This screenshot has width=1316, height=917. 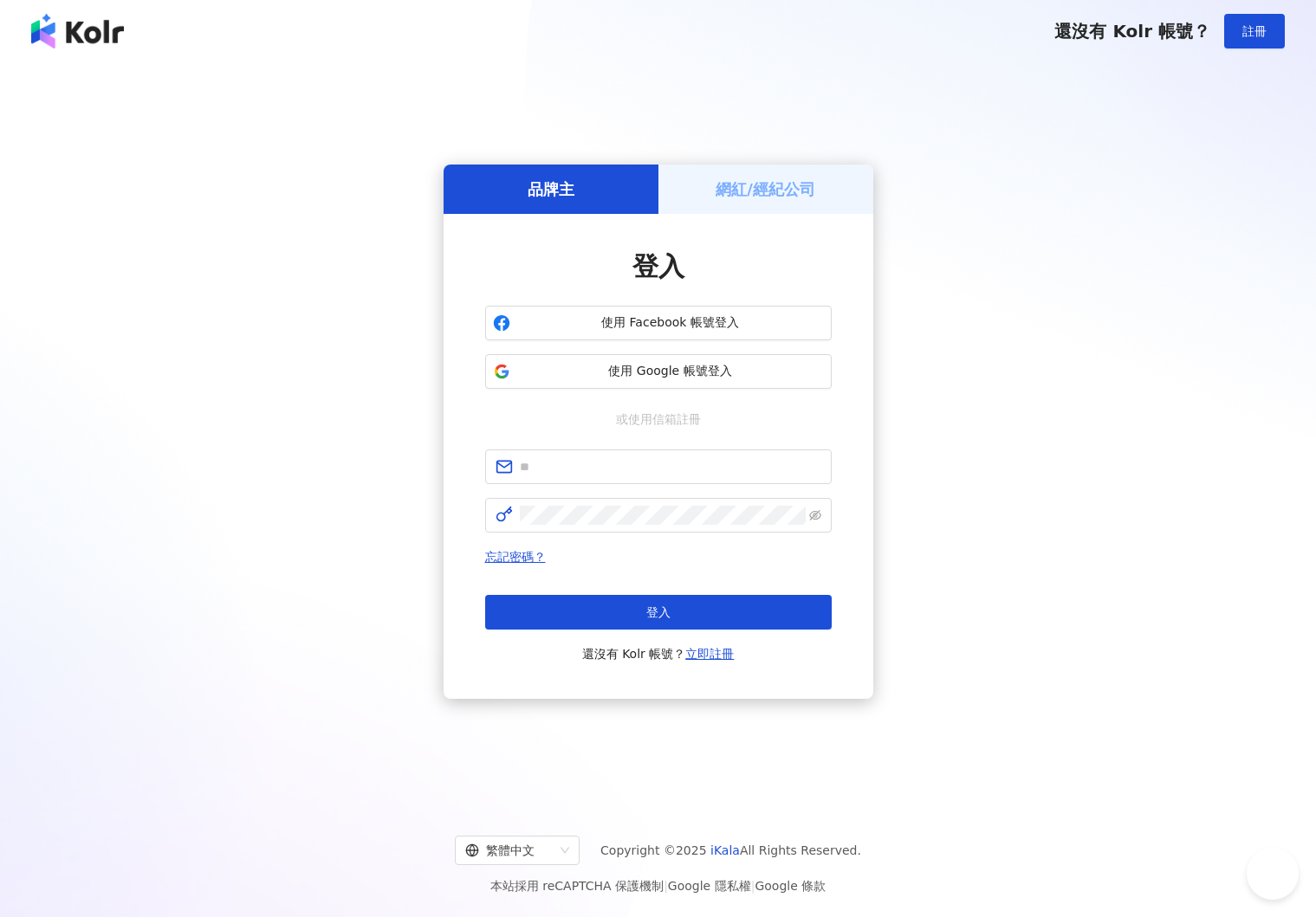 I want to click on span: 註冊, so click(x=1255, y=32).